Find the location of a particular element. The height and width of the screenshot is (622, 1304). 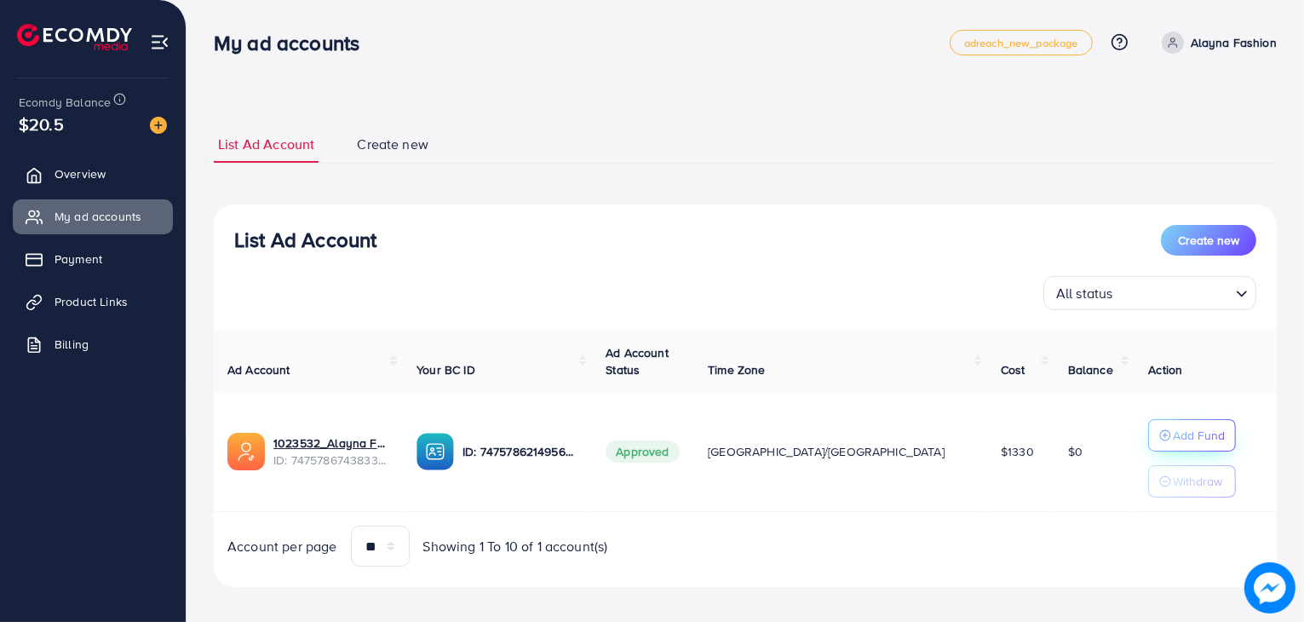

span: $20.5 is located at coordinates (41, 123).